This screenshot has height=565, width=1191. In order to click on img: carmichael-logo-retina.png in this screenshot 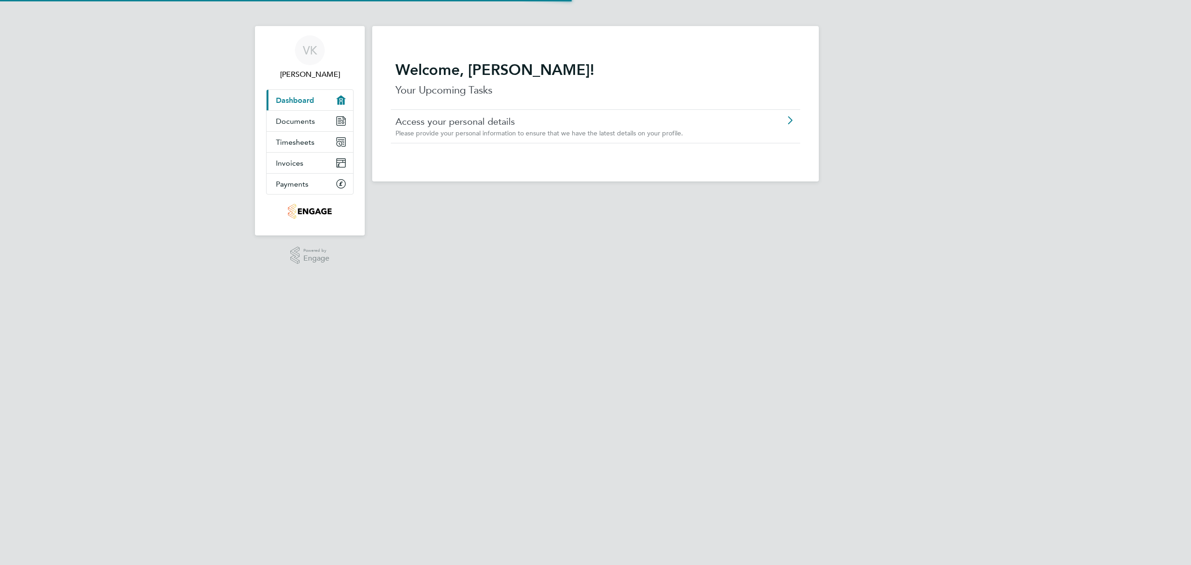, I will do `click(309, 211)`.